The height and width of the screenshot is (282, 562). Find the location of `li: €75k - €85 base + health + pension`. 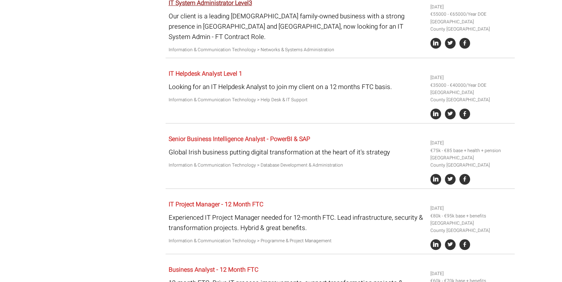

li: €75k - €85 base + health + pension is located at coordinates (471, 150).